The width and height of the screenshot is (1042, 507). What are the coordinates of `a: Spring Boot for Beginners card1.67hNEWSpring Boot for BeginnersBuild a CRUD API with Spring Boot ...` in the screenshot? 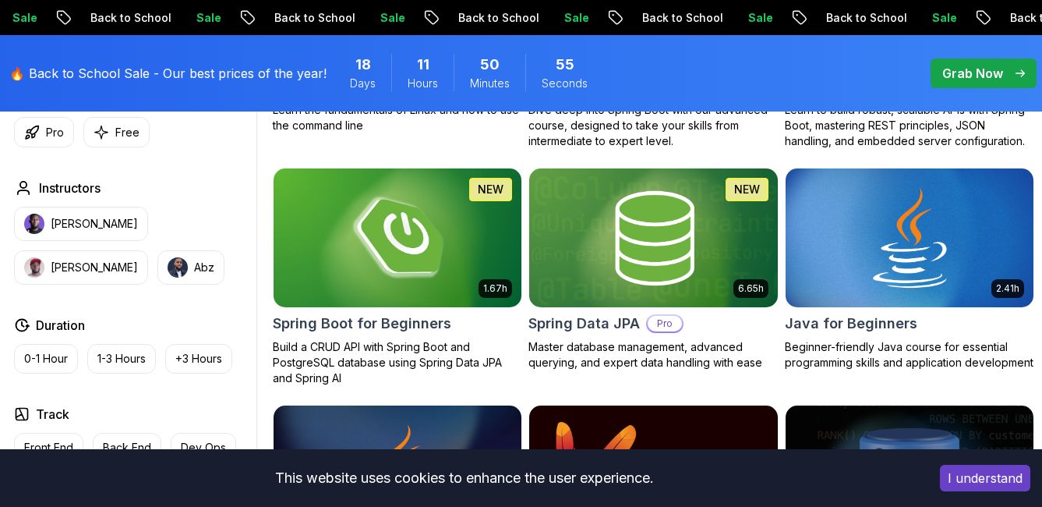 It's located at (398, 277).